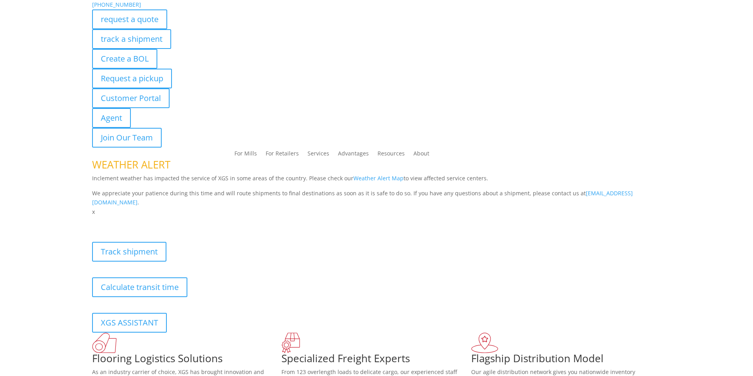 Image resolution: width=753 pixels, height=376 pixels. What do you see at coordinates (127, 138) in the screenshot?
I see `a: Join Our Team` at bounding box center [127, 138].